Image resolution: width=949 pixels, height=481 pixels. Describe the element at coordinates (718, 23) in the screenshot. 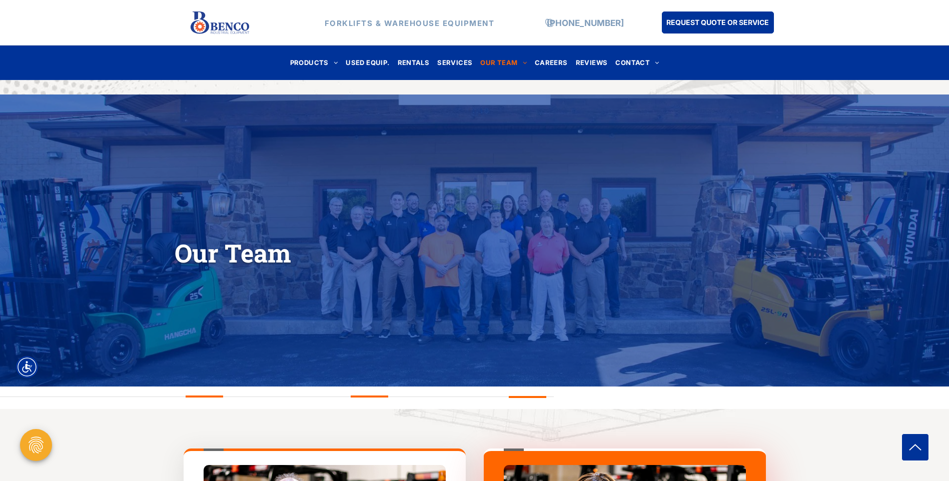

I see `a: REQUEST QUOTE OR SERVICE` at that location.